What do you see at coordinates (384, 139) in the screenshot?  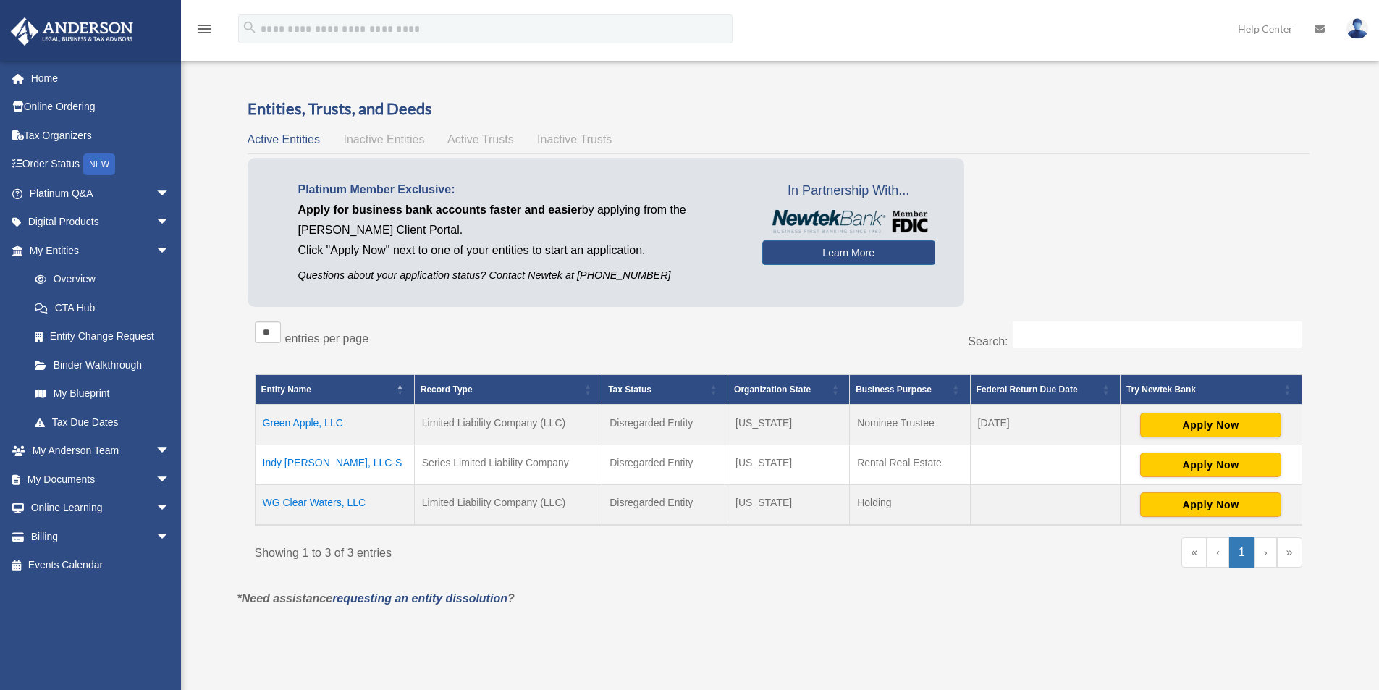 I see `span: Inactive Entities` at bounding box center [384, 139].